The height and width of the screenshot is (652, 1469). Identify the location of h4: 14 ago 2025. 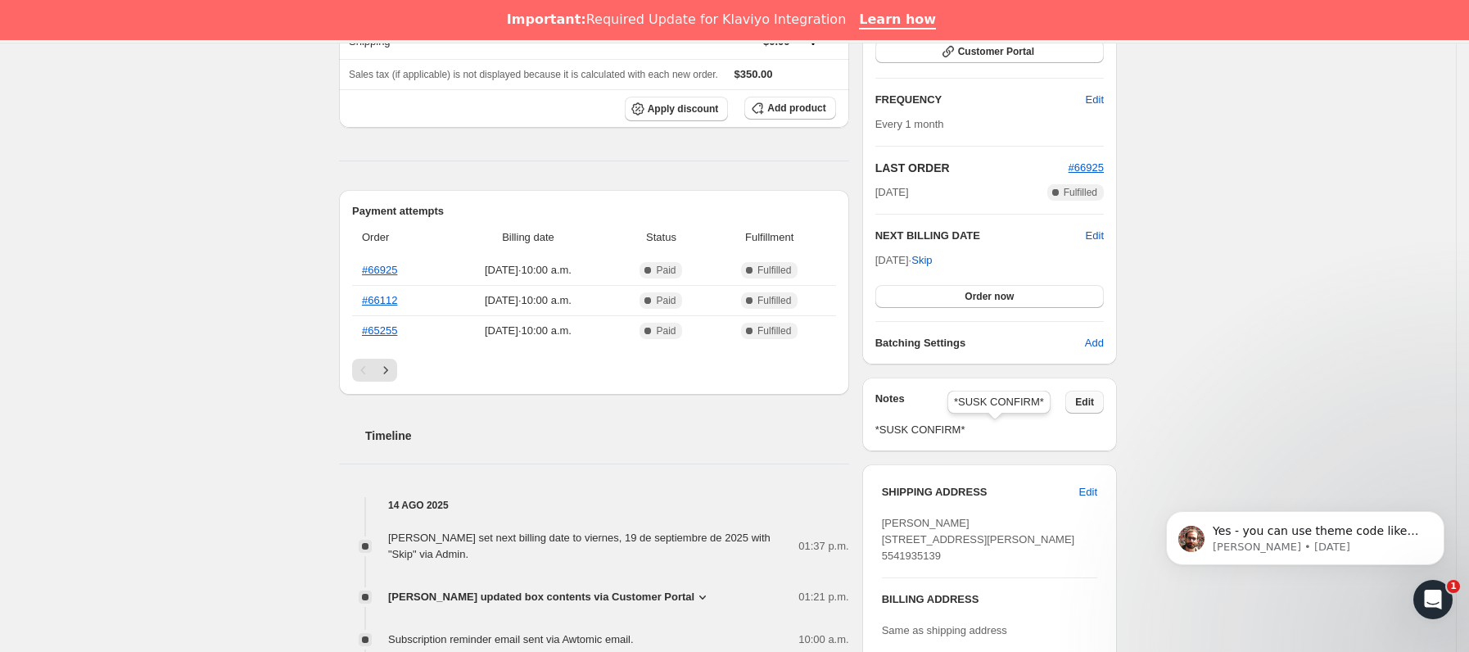
(594, 505).